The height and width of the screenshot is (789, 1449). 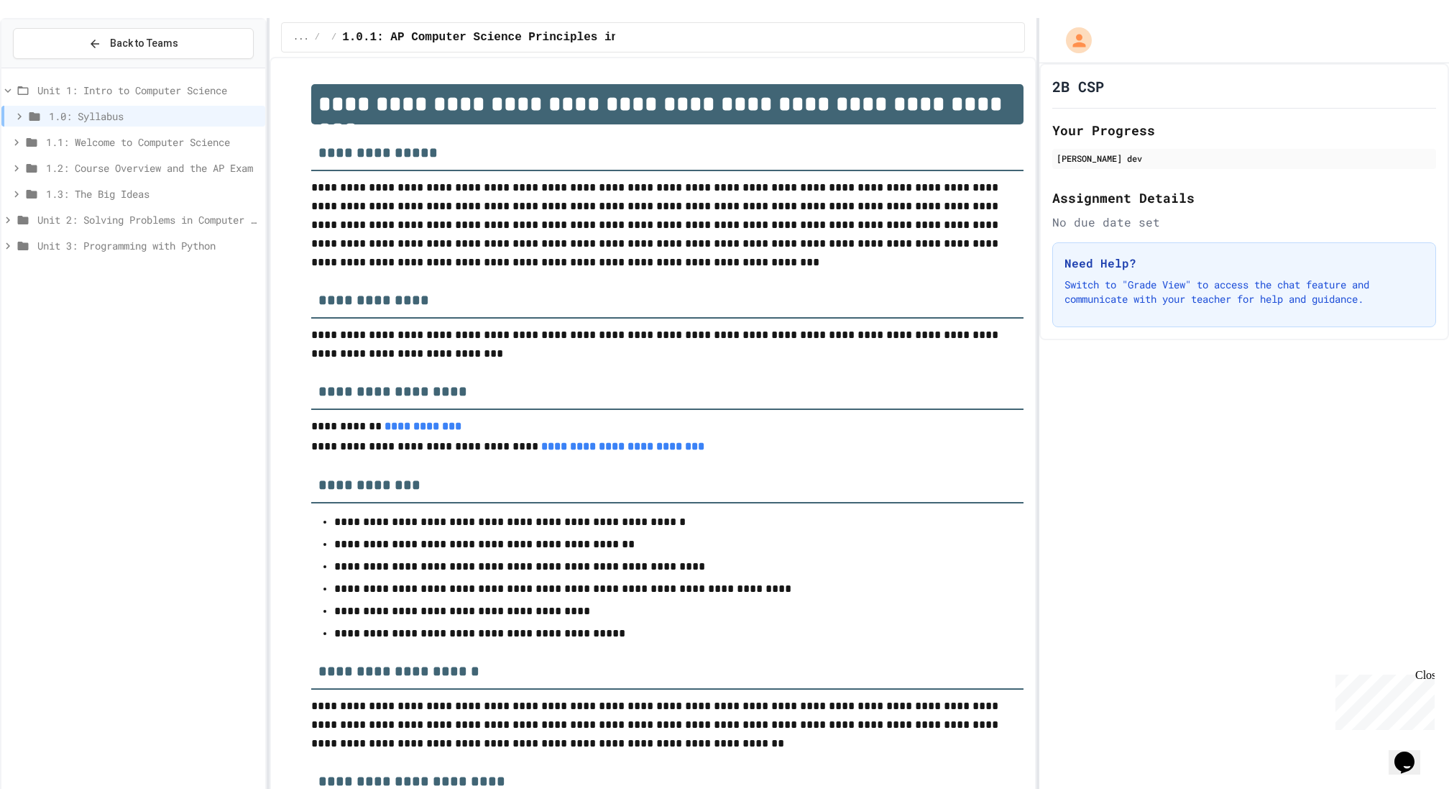 What do you see at coordinates (148, 245) in the screenshot?
I see `span: Unit 3: Programming with Python` at bounding box center [148, 245].